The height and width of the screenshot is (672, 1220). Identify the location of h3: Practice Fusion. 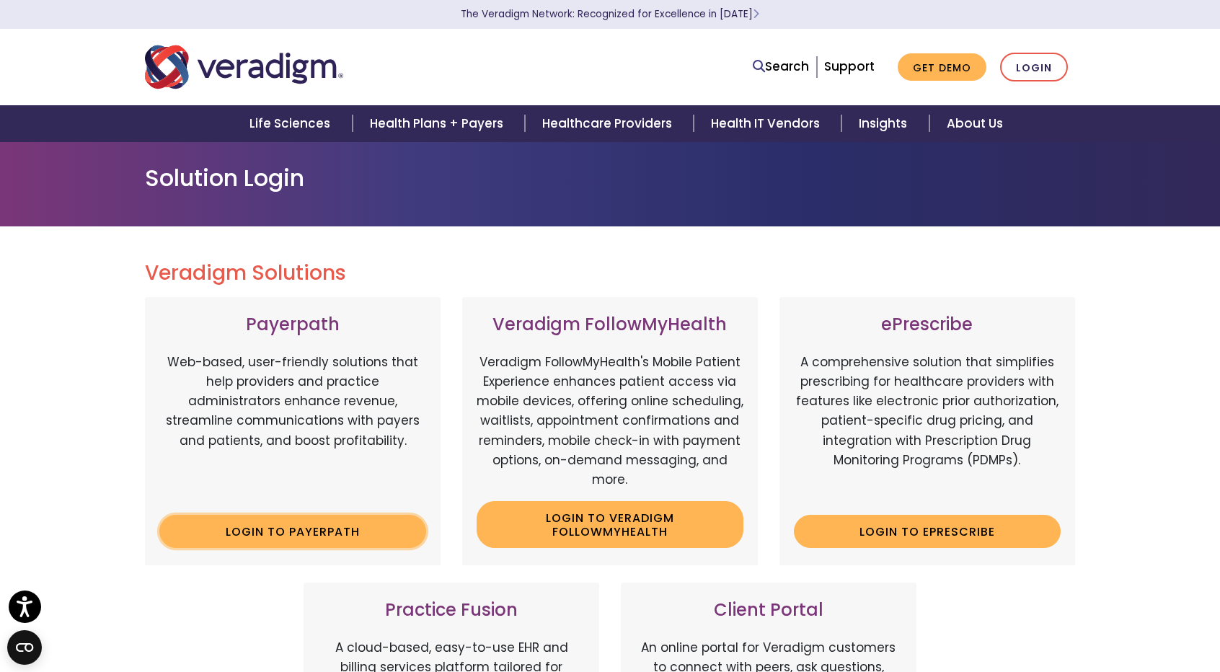
(452, 610).